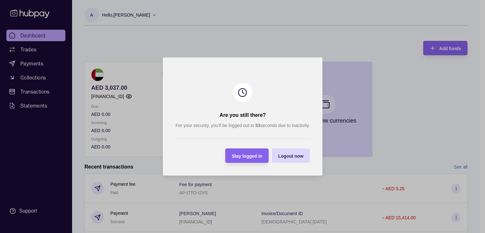 This screenshot has width=485, height=233. Describe the element at coordinates (247, 156) in the screenshot. I see `span: Stay logged in` at that location.